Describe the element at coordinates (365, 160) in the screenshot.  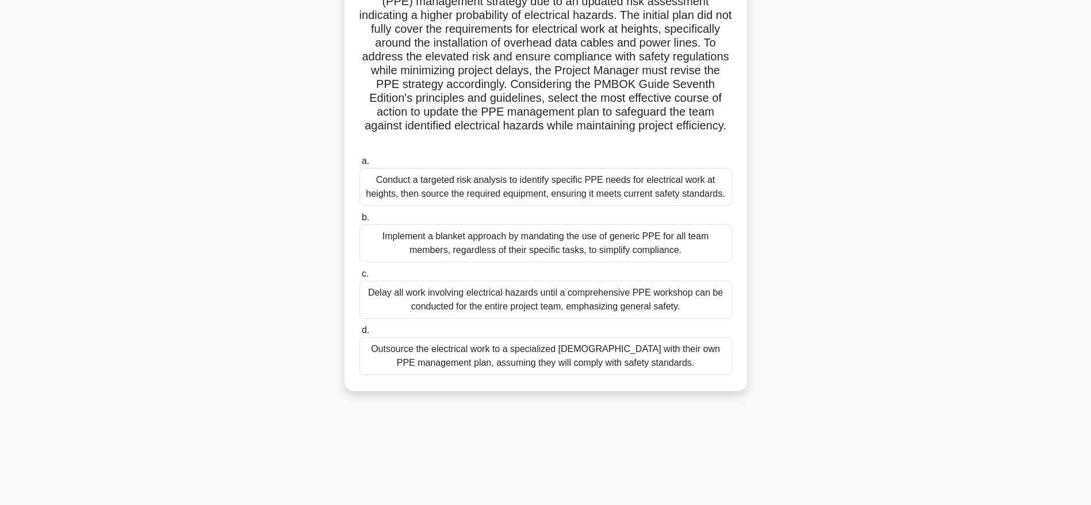
I see `span: a.` at that location.